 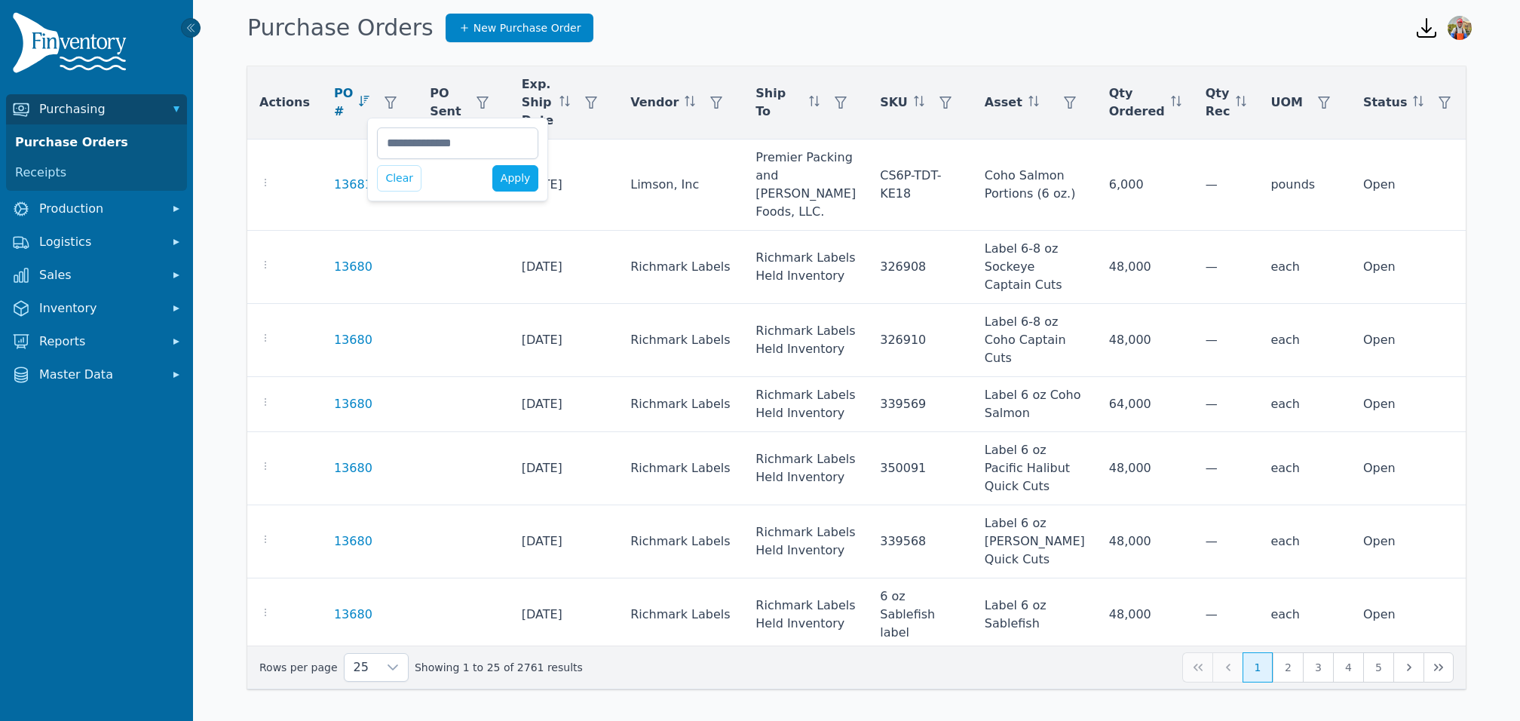 What do you see at coordinates (1439, 667) in the screenshot?
I see `button: Last Page` at bounding box center [1439, 667].